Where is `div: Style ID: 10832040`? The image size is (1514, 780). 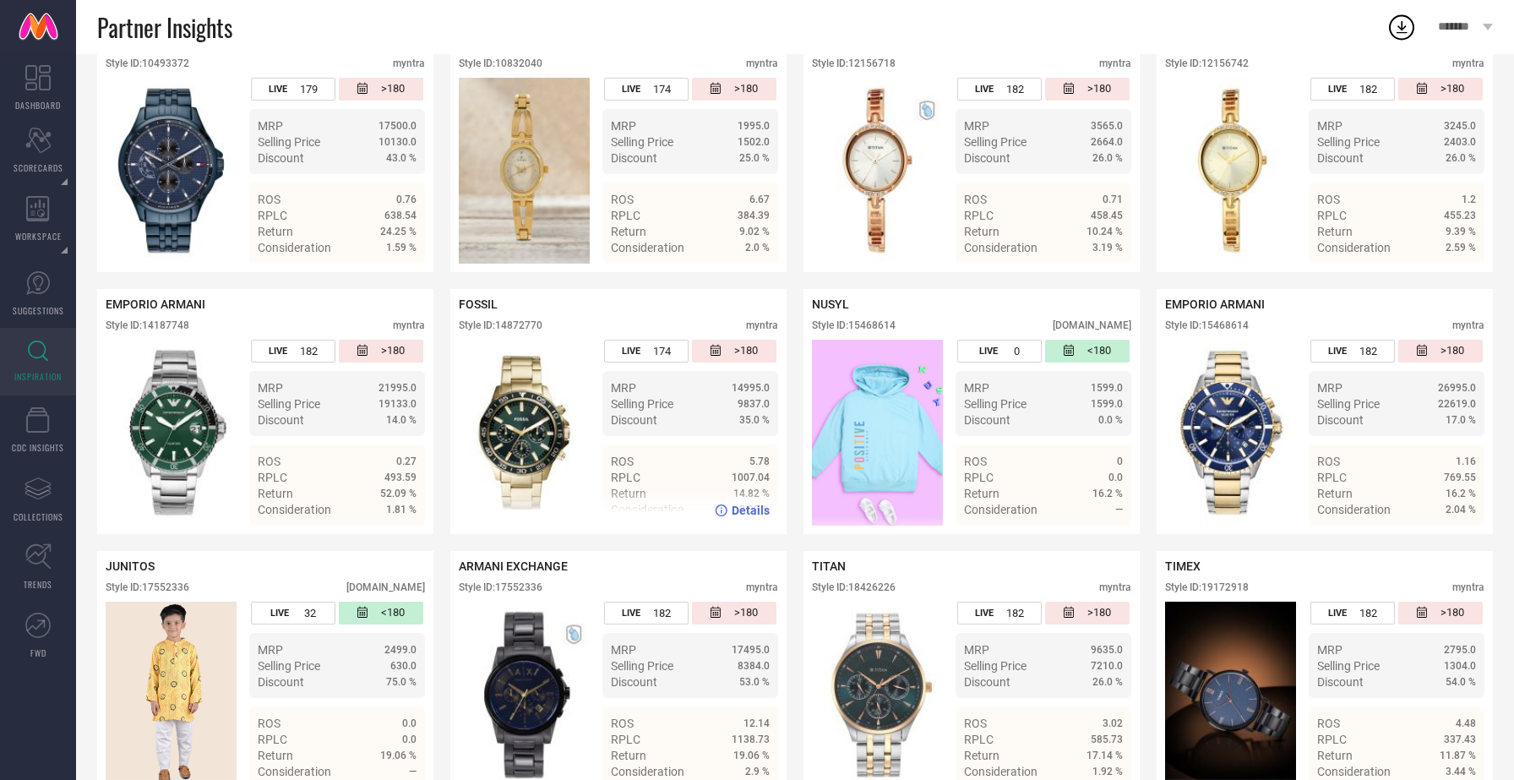 div: Style ID: 10832040 is located at coordinates (500, 63).